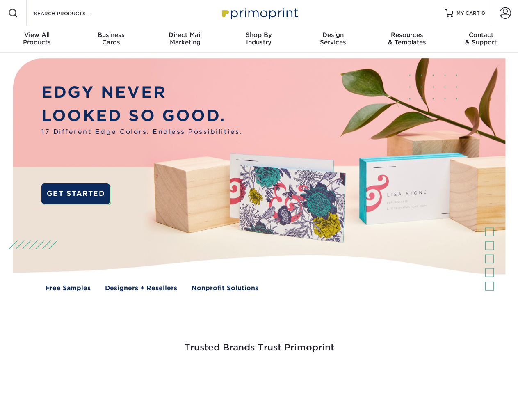 This screenshot has width=518, height=394. What do you see at coordinates (75, 194) in the screenshot?
I see `a: GET STARTED` at bounding box center [75, 194].